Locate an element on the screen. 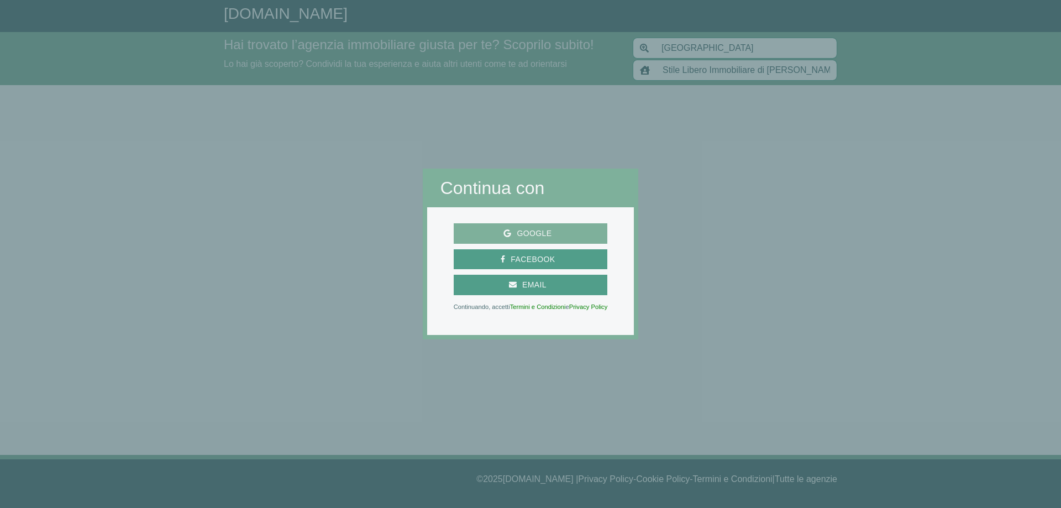  p: Continuando, accetti e is located at coordinates (531, 307).